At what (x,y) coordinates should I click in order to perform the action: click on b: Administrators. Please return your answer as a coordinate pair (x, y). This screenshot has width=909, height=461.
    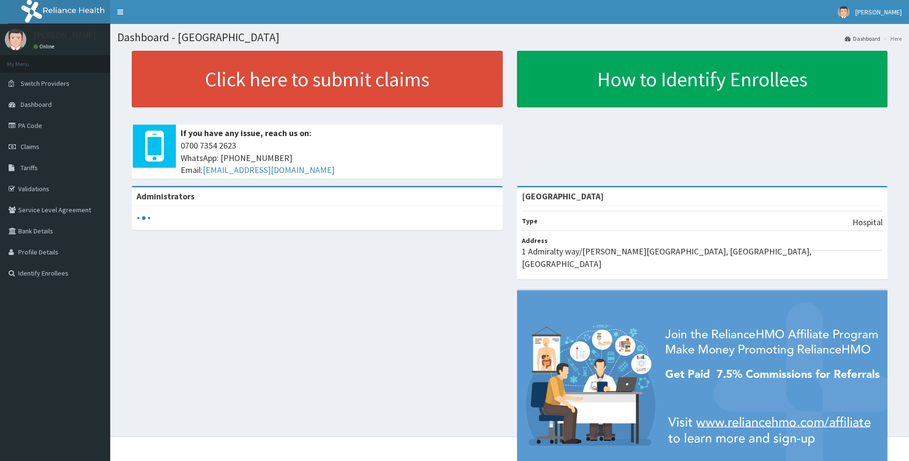
    Looking at the image, I should click on (165, 196).